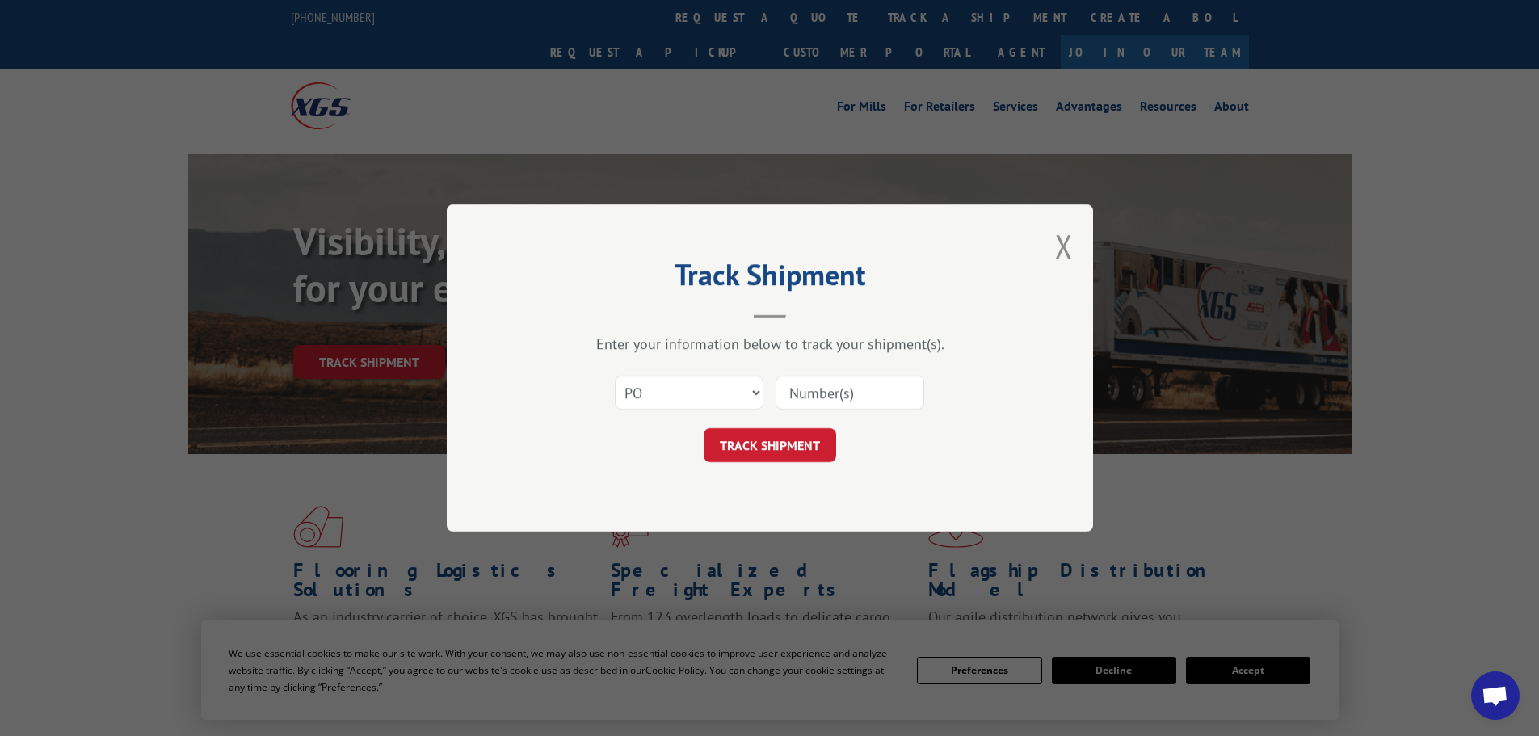 The image size is (1539, 736). Describe the element at coordinates (1064, 246) in the screenshot. I see `button: Close modal` at that location.